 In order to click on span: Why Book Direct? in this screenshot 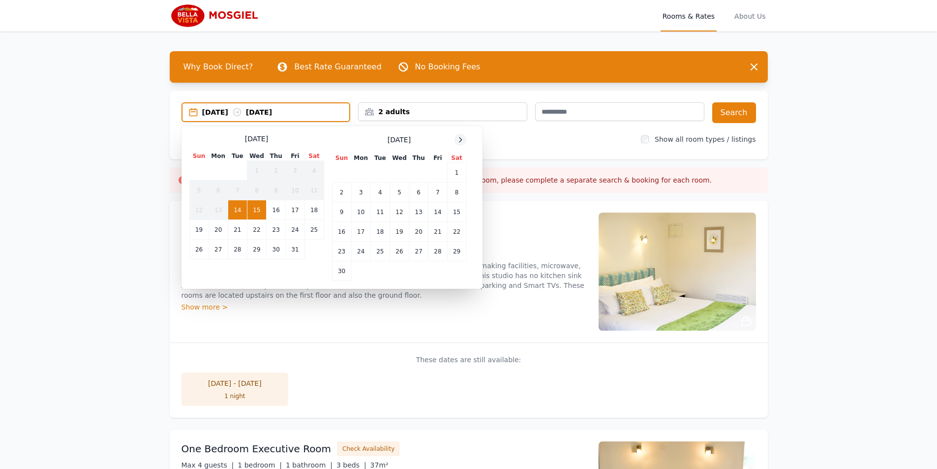, I will do `click(218, 67)`.